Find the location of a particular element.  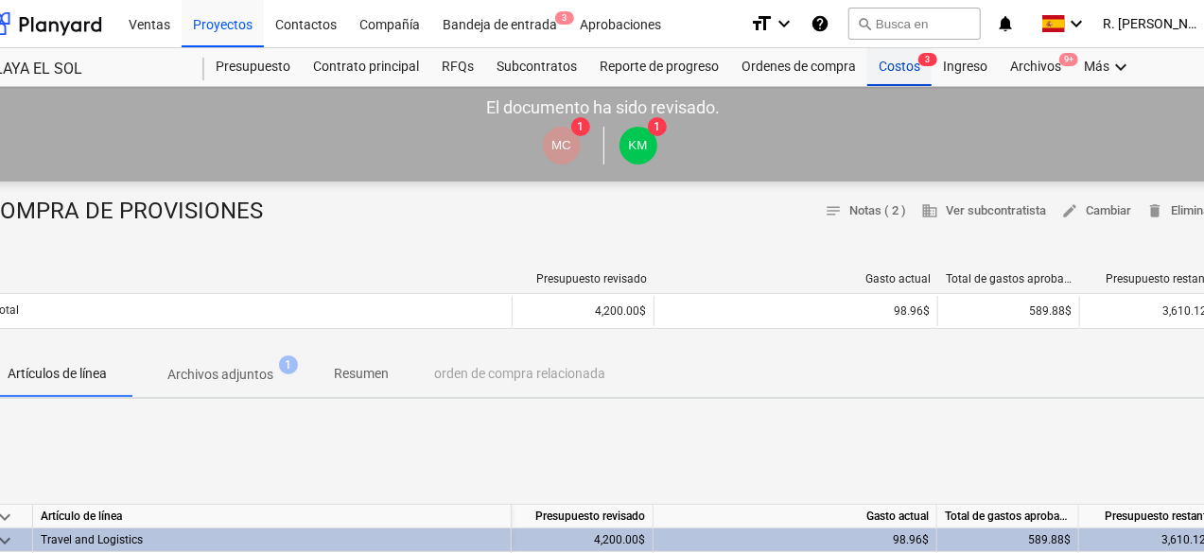

div: Más is located at coordinates (1107, 67).